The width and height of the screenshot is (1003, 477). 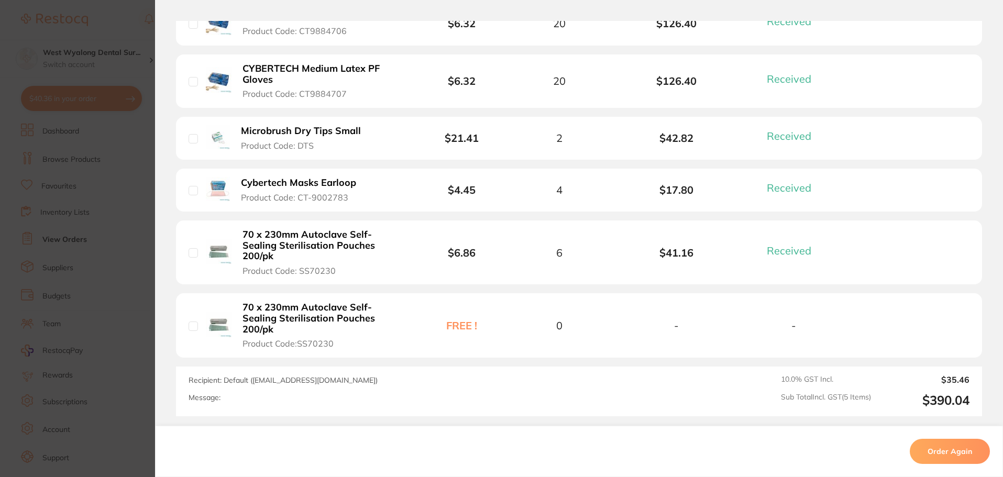 I want to click on span: 0, so click(x=560, y=325).